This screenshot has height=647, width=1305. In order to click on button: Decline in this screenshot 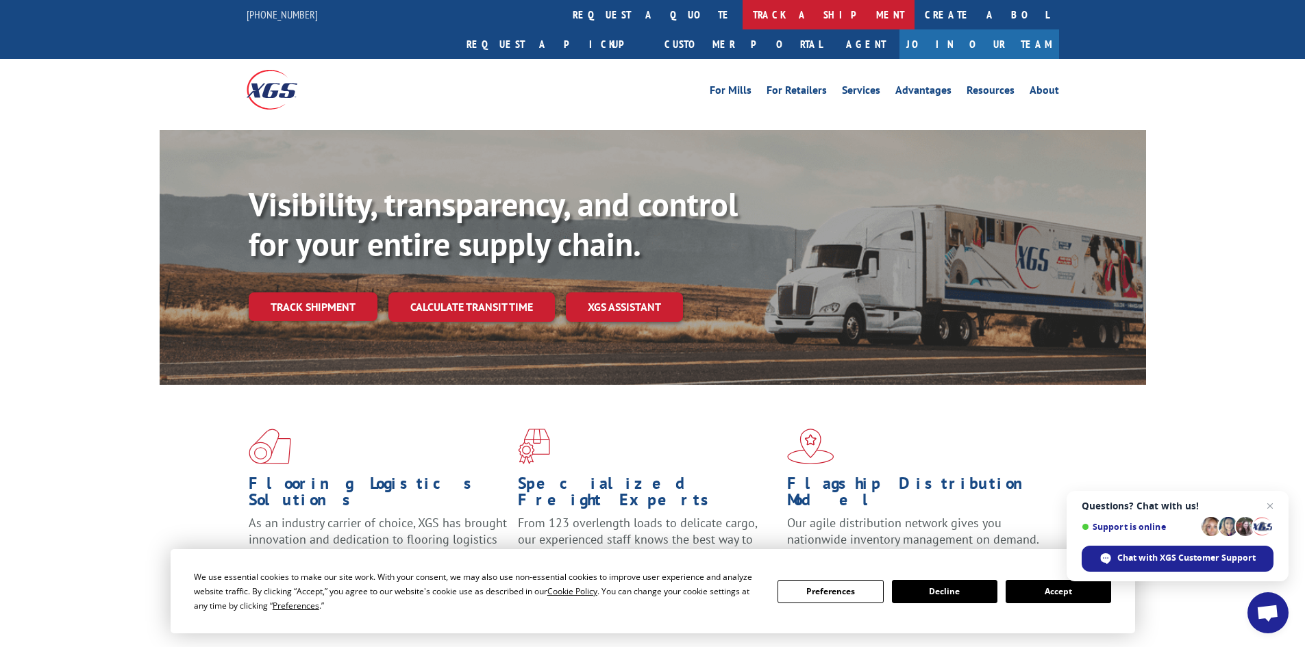, I will do `click(944, 592)`.